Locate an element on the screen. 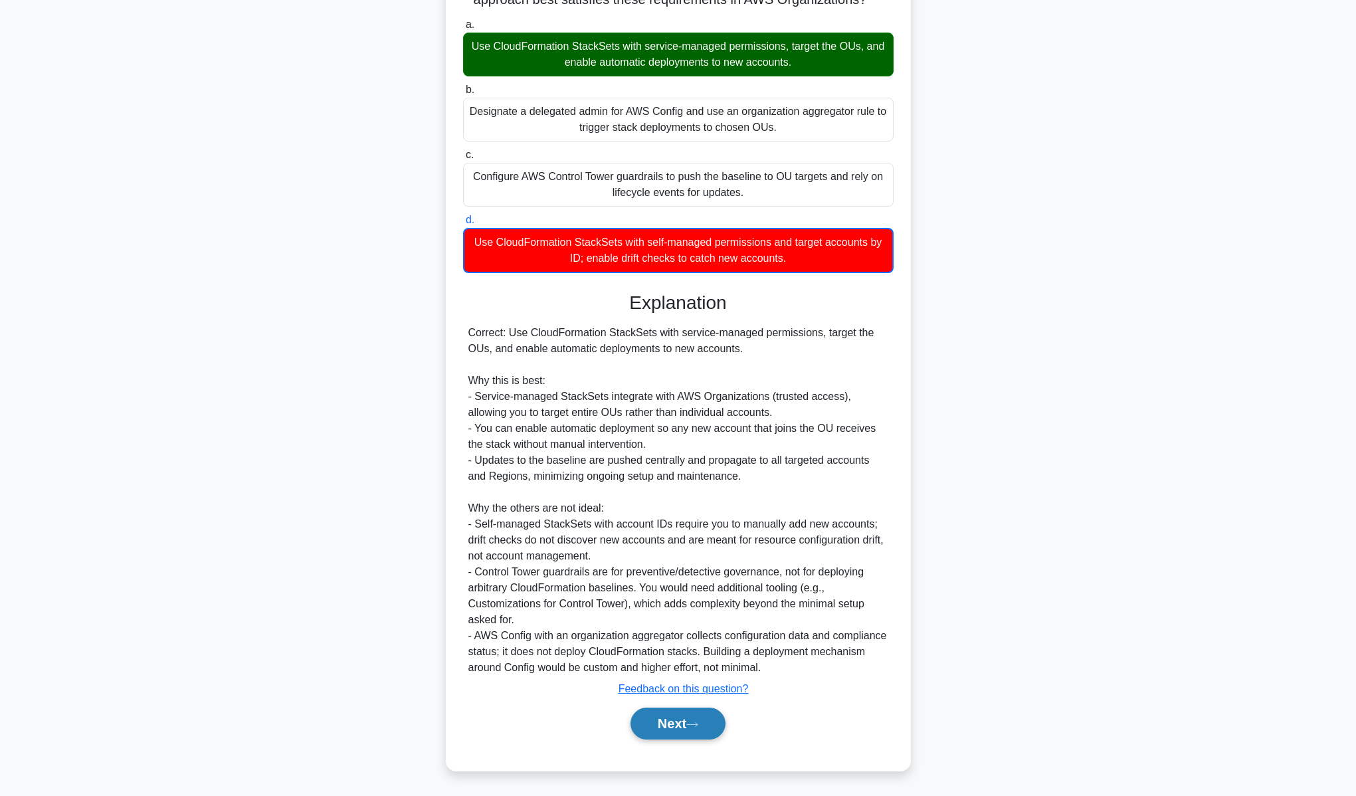  span: c. is located at coordinates (470, 154).